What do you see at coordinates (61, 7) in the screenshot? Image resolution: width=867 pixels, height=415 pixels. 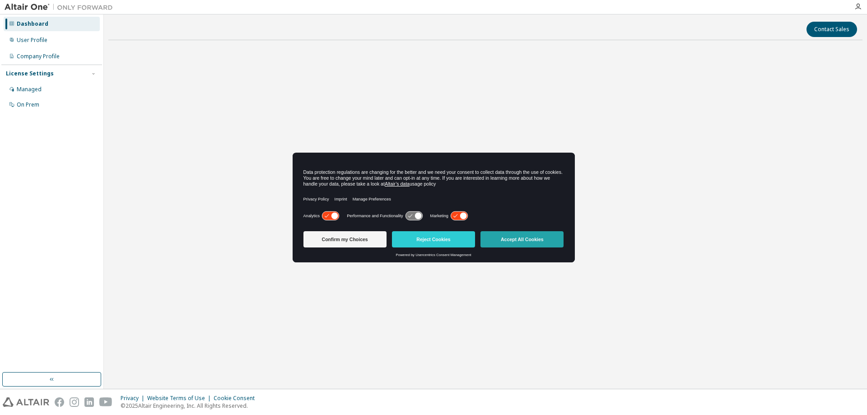 I see `img: Altair One` at bounding box center [61, 7].